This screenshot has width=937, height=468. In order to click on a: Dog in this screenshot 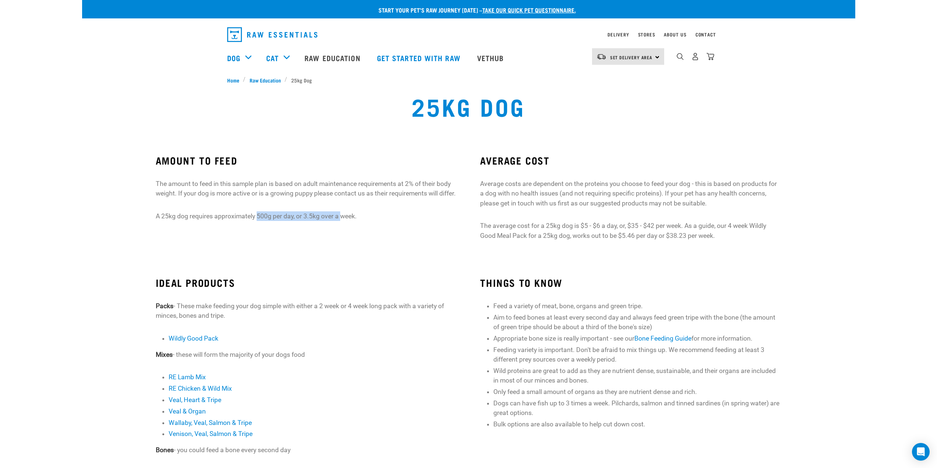, I will do `click(234, 58)`.